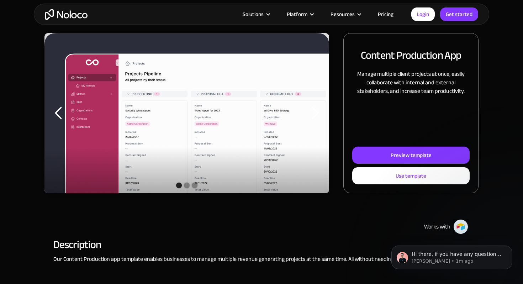 The height and width of the screenshot is (284, 523). What do you see at coordinates (411, 155) in the screenshot?
I see `a: Preview template` at bounding box center [411, 155].